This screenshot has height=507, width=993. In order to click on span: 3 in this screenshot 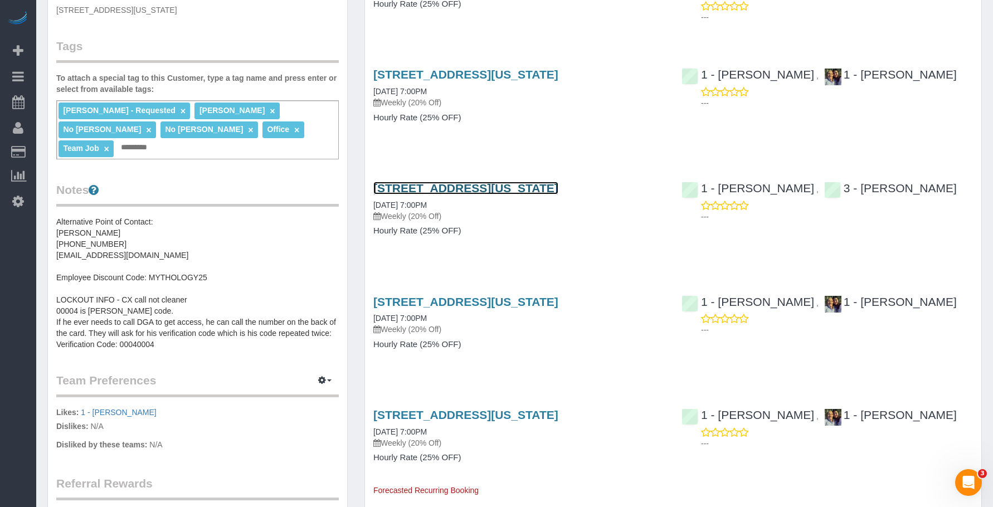, I will do `click(982, 474)`.